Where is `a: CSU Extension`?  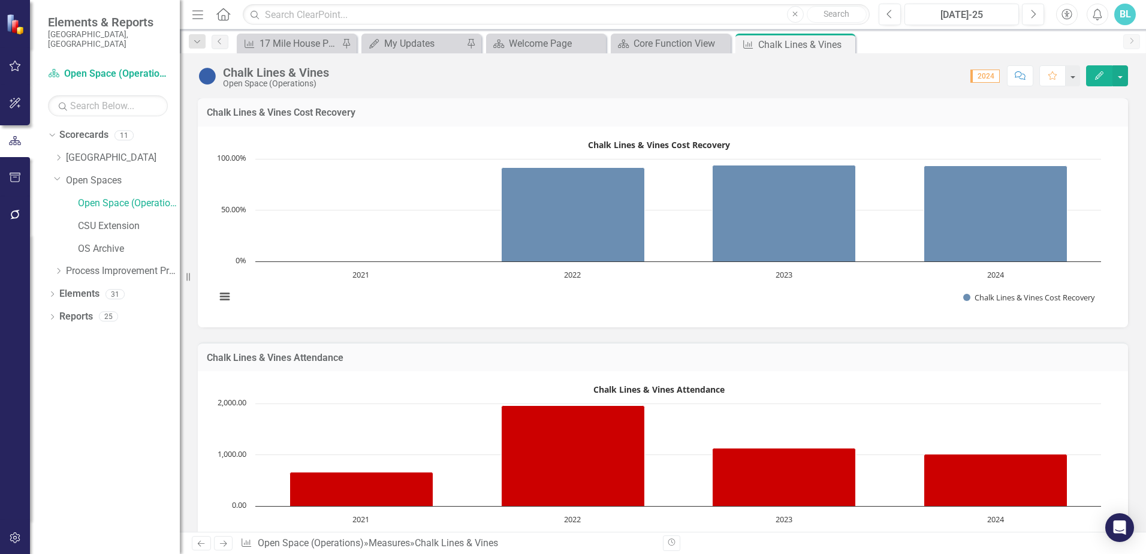
a: CSU Extension is located at coordinates (129, 226).